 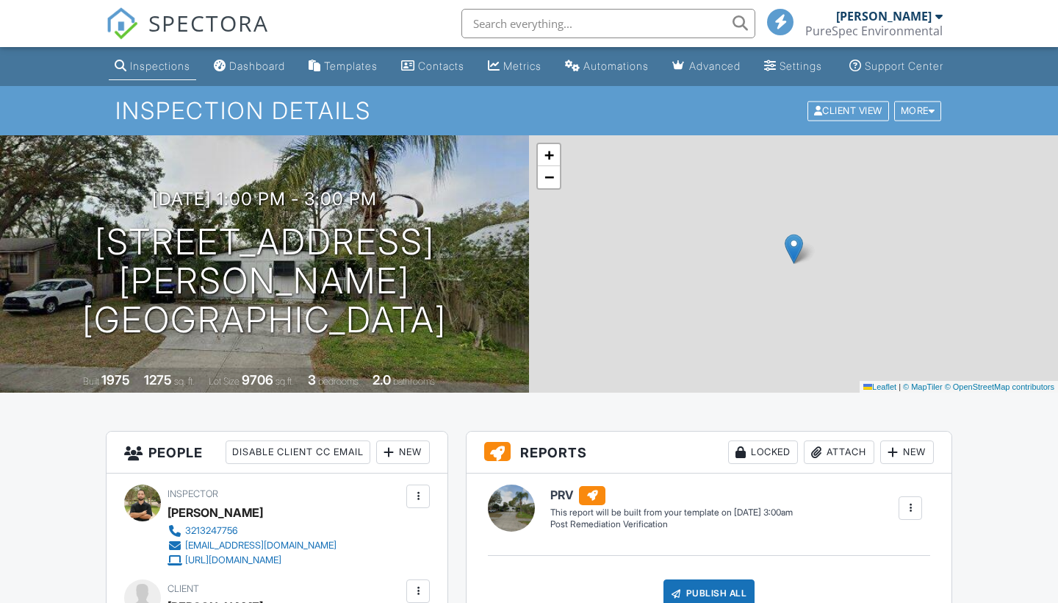 I want to click on a: Client View, so click(x=850, y=110).